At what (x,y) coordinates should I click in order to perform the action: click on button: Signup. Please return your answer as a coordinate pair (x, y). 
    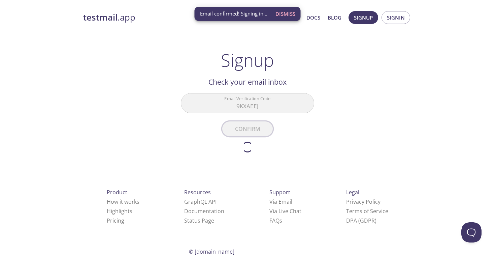
    Looking at the image, I should click on (364, 18).